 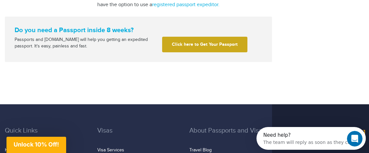 What do you see at coordinates (17, 150) in the screenshot?
I see `a: Home Page` at bounding box center [17, 150].